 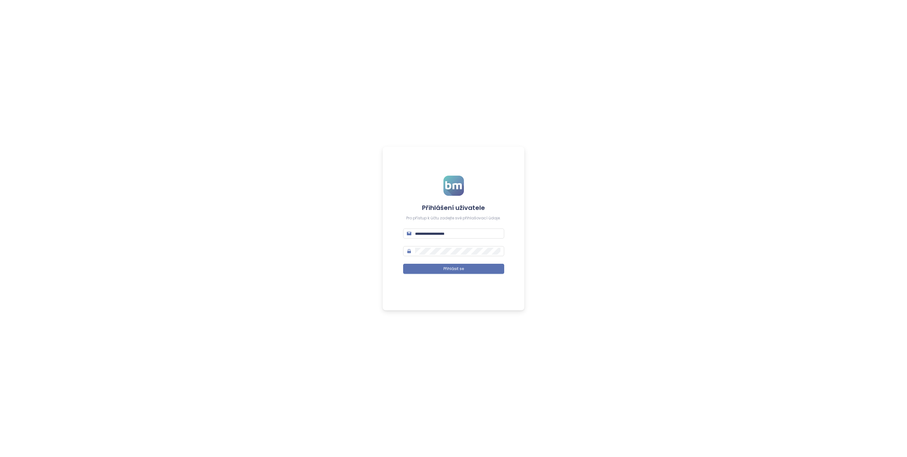 What do you see at coordinates (454, 269) in the screenshot?
I see `button: Přihlásit se` at bounding box center [454, 269].